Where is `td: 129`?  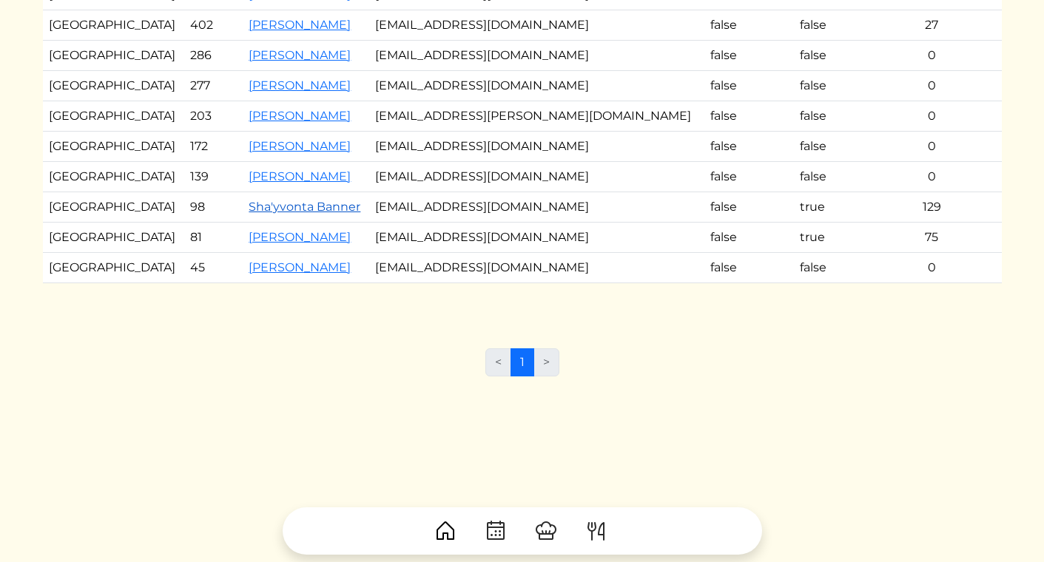
td: 129 is located at coordinates (931, 207).